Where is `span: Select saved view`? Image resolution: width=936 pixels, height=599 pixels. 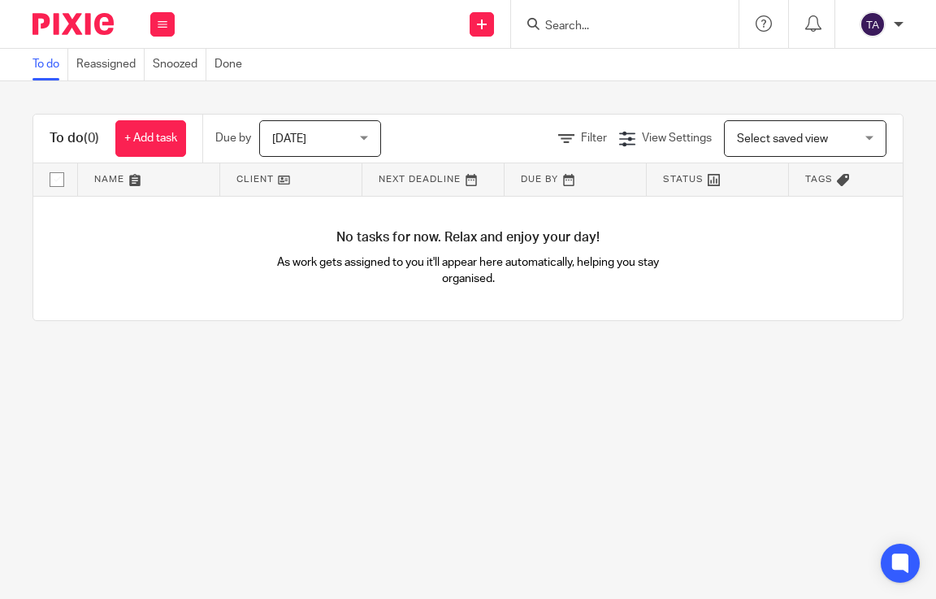 span: Select saved view is located at coordinates (783, 139).